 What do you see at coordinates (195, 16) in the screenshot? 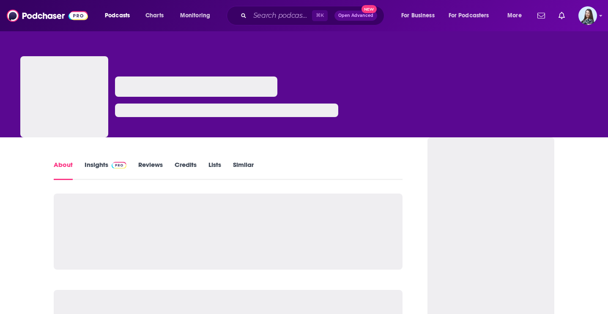
I see `span: Monitoring` at bounding box center [195, 16].